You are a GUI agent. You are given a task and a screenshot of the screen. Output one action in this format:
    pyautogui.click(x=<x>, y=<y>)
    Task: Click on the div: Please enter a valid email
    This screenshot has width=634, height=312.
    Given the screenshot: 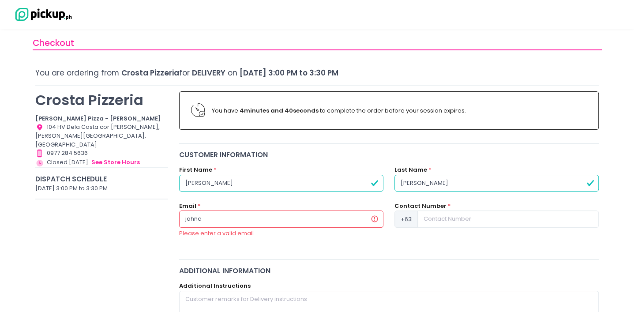 What is the action you would take?
    pyautogui.click(x=281, y=234)
    